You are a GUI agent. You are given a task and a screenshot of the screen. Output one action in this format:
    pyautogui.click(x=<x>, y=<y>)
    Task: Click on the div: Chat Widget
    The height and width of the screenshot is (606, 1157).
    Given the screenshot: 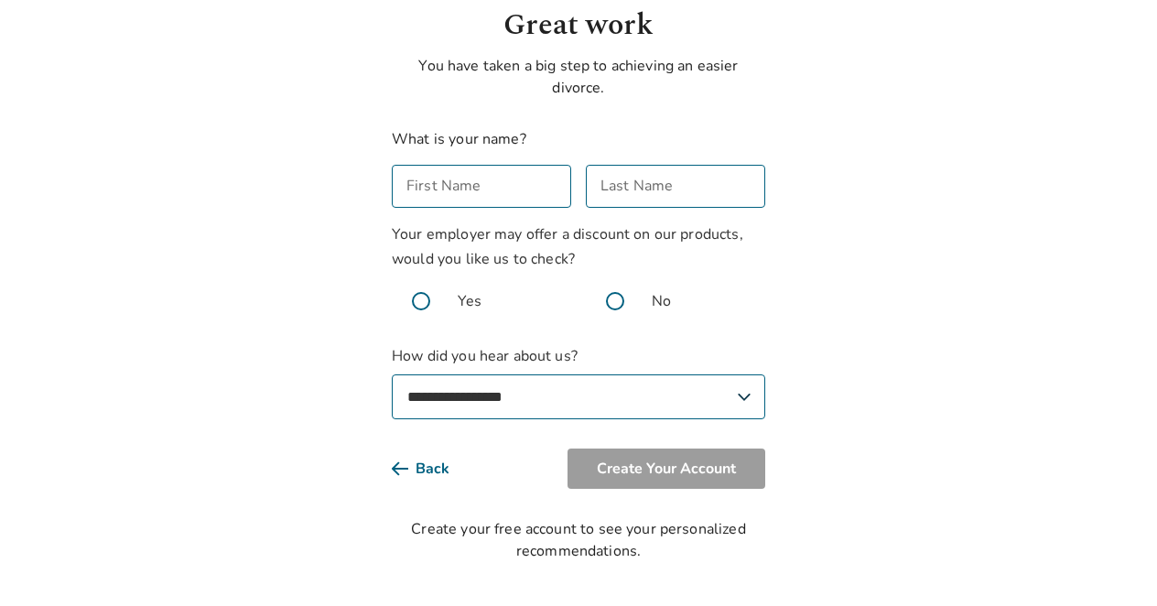 What is the action you would take?
    pyautogui.click(x=1111, y=562)
    